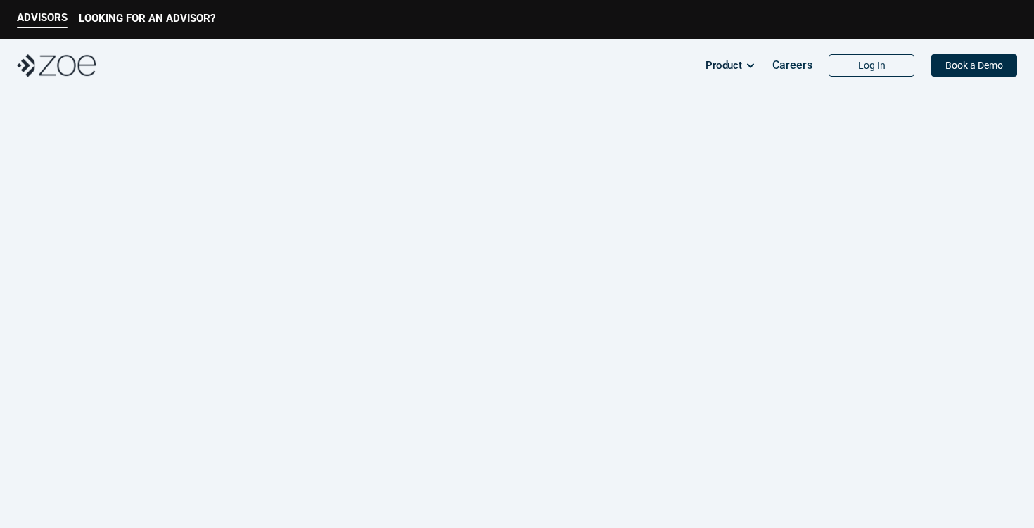 The image size is (1034, 528). Describe the element at coordinates (42, 18) in the screenshot. I see `p: ADVISORS` at that location.